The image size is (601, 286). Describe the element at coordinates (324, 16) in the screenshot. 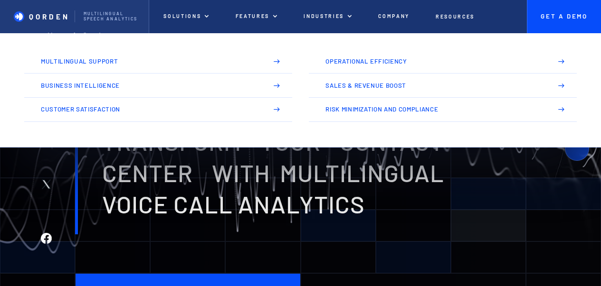

I see `p: INDUSTRIES` at that location.